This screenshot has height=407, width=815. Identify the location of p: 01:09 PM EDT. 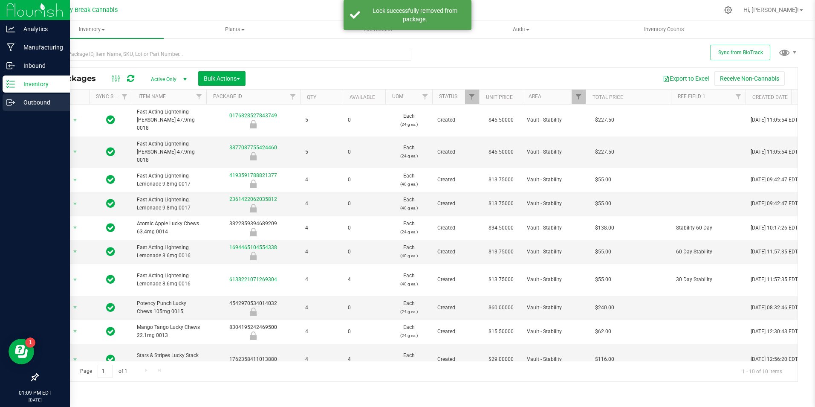
(35, 393).